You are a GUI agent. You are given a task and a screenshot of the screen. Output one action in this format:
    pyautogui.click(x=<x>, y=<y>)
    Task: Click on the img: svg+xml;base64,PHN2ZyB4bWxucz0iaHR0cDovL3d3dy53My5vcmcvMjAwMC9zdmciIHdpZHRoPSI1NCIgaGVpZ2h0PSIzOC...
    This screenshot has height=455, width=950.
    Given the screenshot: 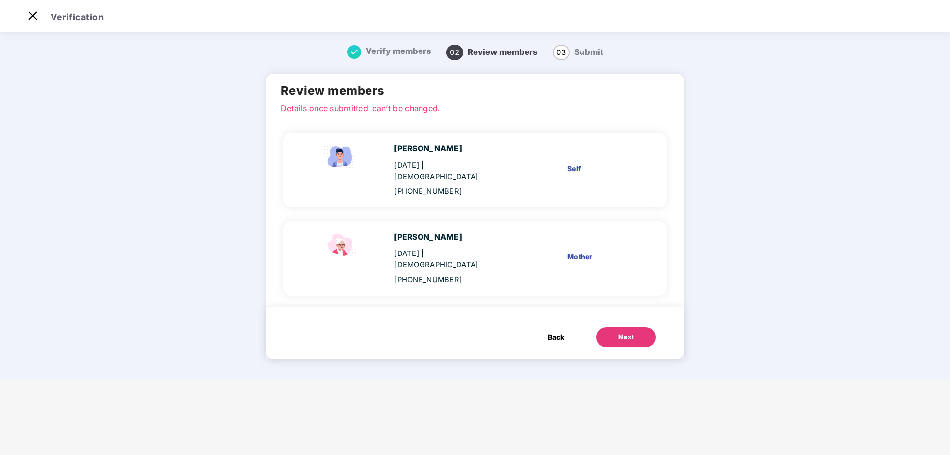 What is the action you would take?
    pyautogui.click(x=340, y=245)
    